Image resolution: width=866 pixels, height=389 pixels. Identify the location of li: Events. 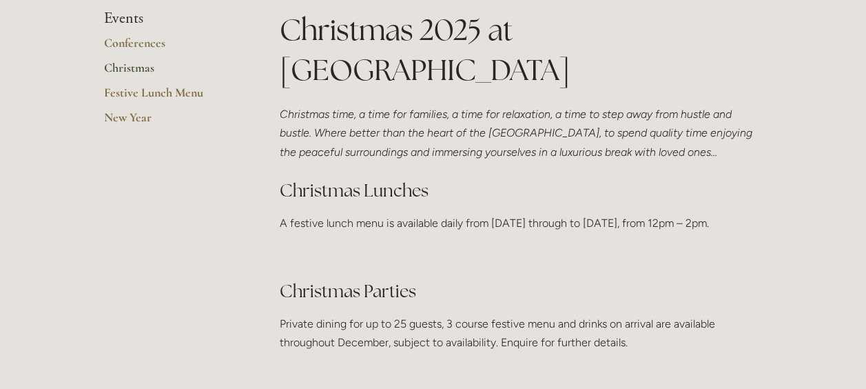
(170, 19).